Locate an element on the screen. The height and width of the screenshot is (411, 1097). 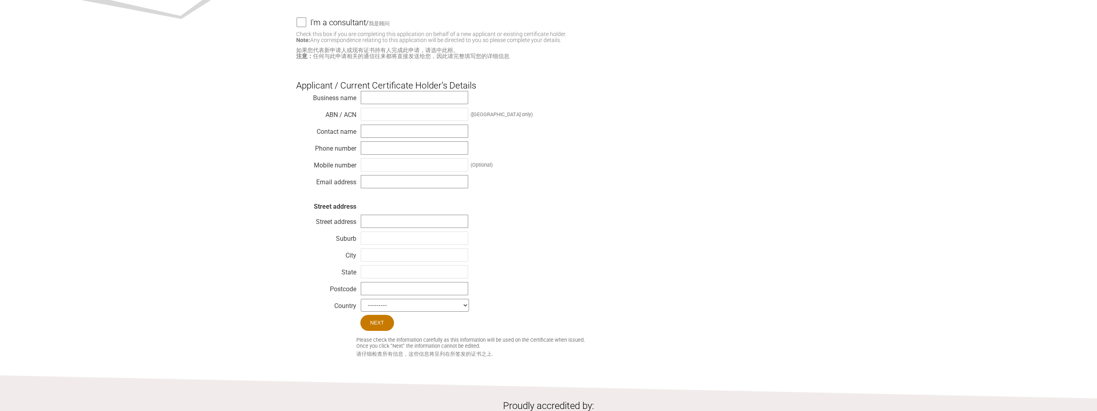
div: Street address is located at coordinates (326, 220).